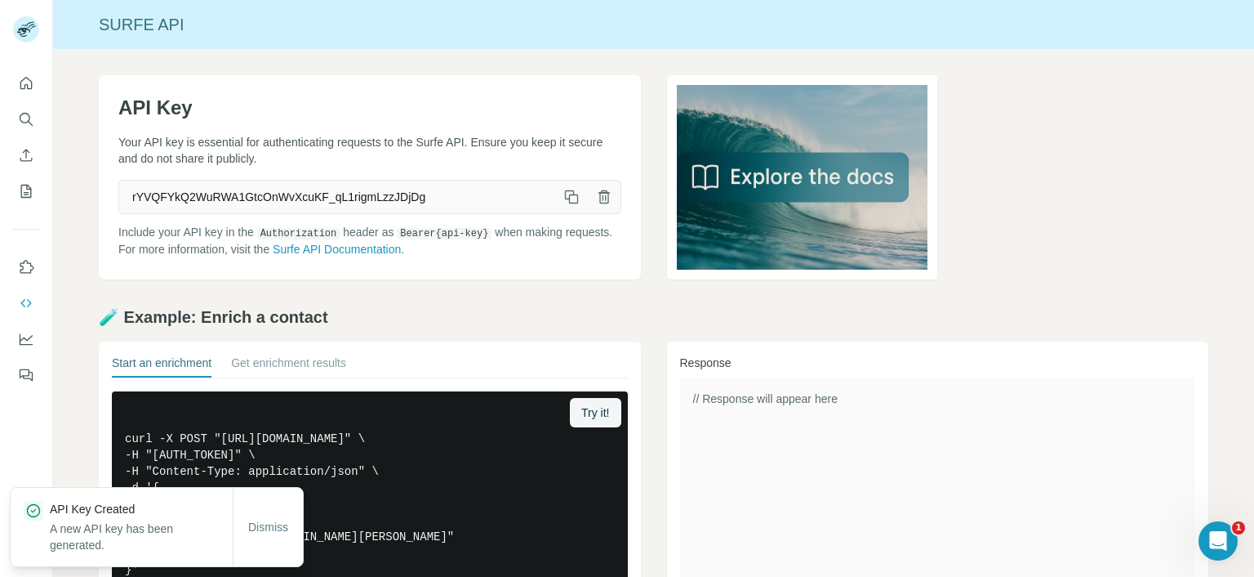 This screenshot has height=577, width=1254. What do you see at coordinates (141, 537) in the screenshot?
I see `p: A new API key has been generated.` at bounding box center [141, 537].